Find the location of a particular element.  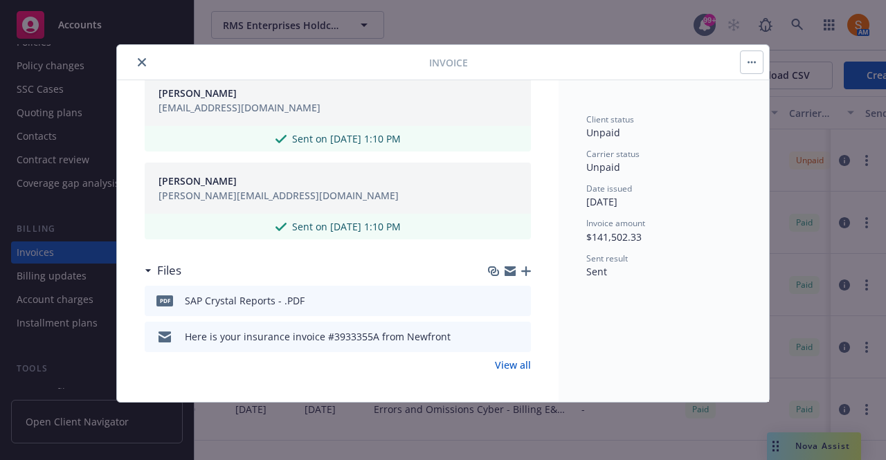

div: Files is located at coordinates (163, 271).